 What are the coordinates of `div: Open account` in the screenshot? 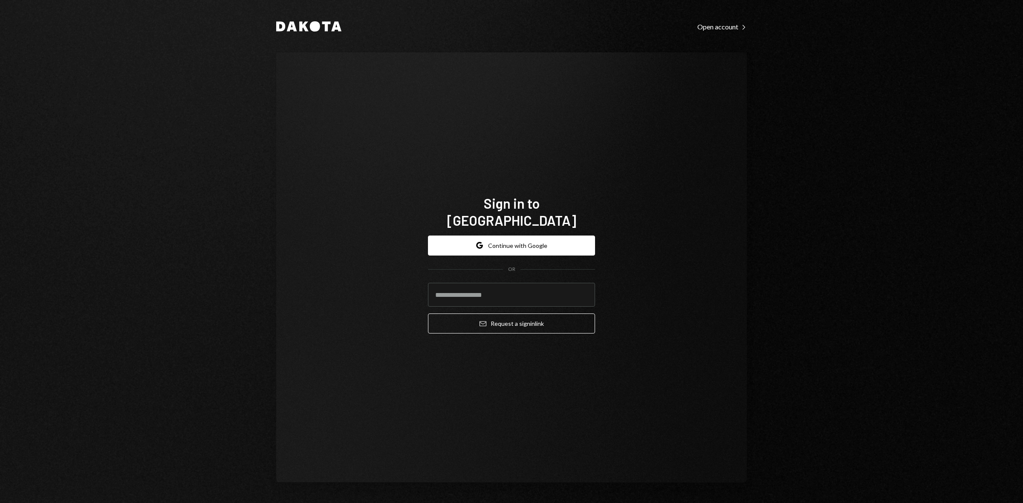 It's located at (722, 27).